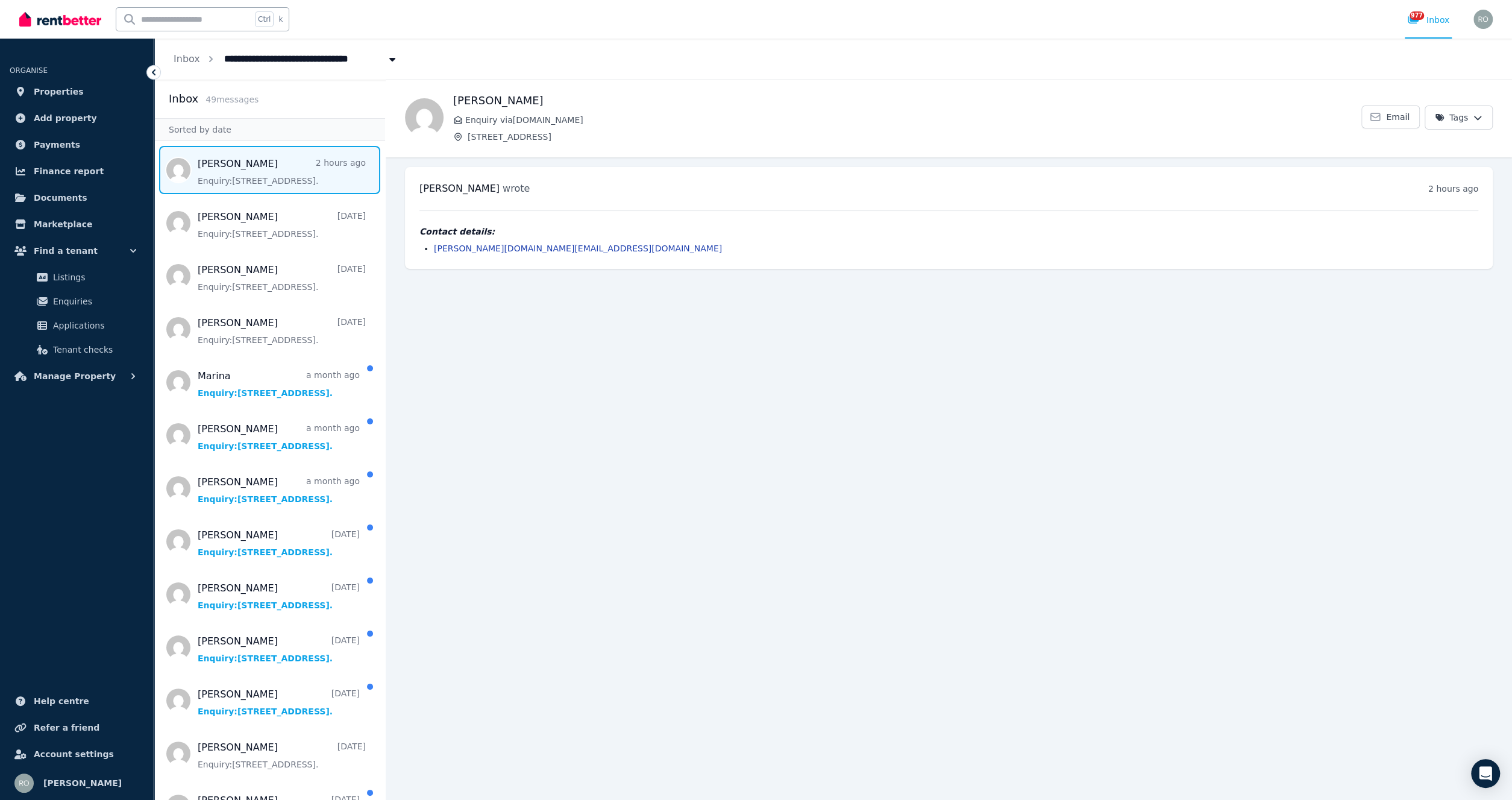  Describe the element at coordinates (66, 728) in the screenshot. I see `span: Refer a friend` at that location.